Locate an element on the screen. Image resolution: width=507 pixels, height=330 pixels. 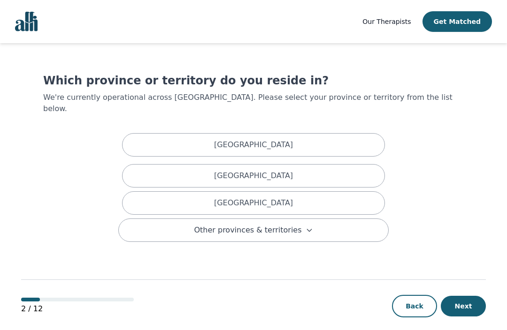
button: Next is located at coordinates (463, 306).